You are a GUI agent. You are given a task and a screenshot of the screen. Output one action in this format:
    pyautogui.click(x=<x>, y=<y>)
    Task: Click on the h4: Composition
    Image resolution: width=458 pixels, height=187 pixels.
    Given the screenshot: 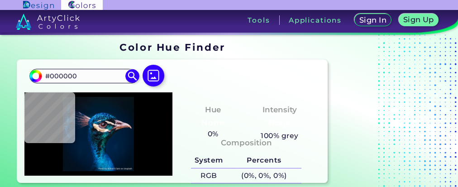 What is the action you would take?
    pyautogui.click(x=246, y=143)
    